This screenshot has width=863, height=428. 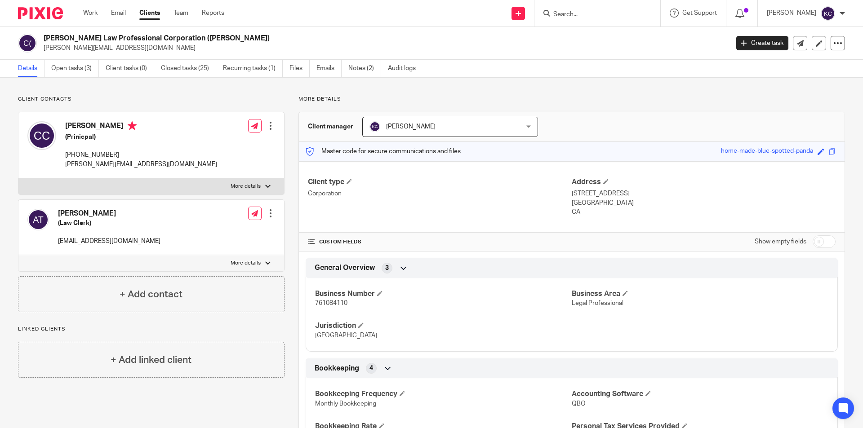 What do you see at coordinates (213, 13) in the screenshot?
I see `a: Reports` at bounding box center [213, 13].